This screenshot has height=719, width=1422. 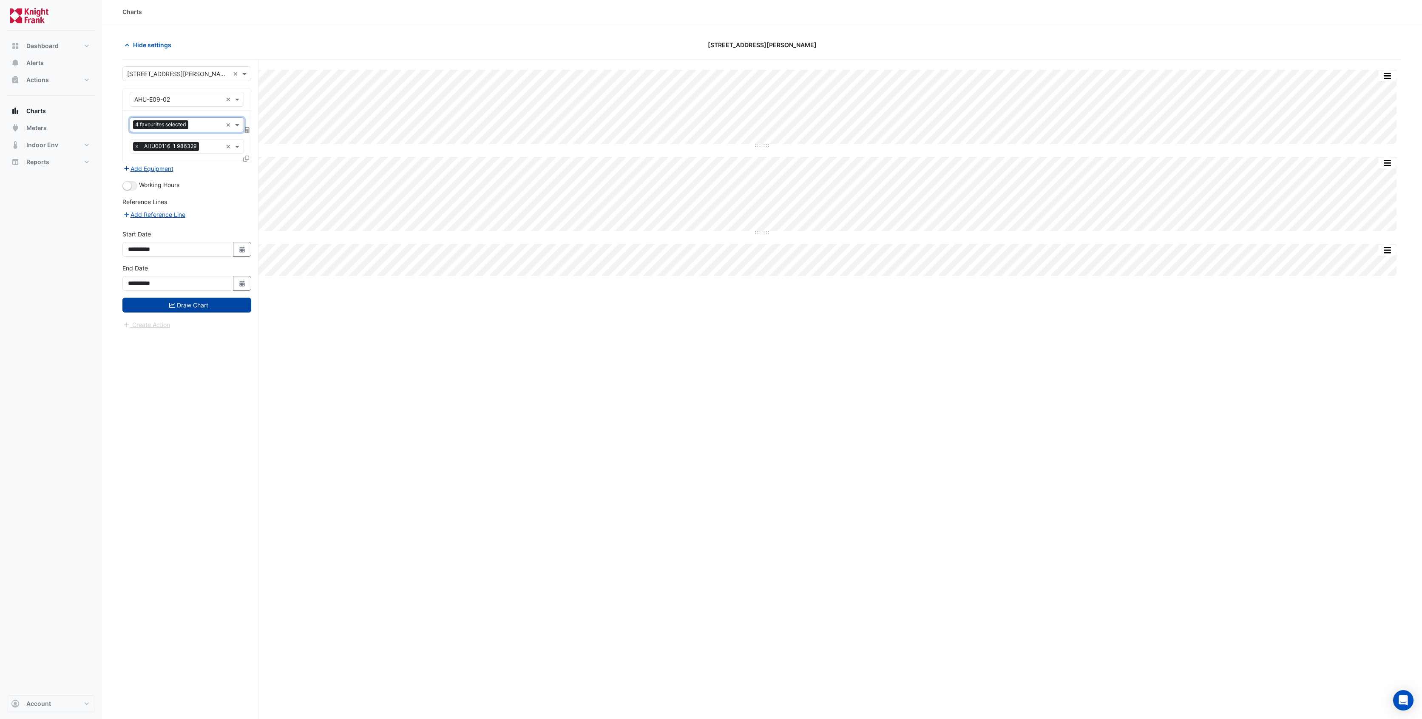 I want to click on span: Alerts, so click(x=35, y=63).